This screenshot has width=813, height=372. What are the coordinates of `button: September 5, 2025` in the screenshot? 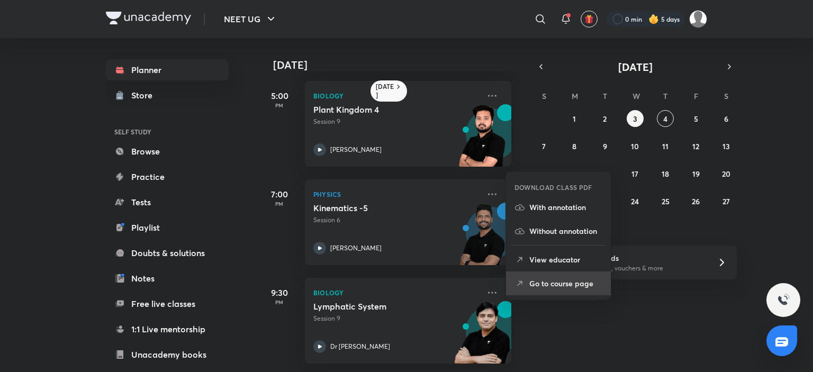 It's located at (696, 119).